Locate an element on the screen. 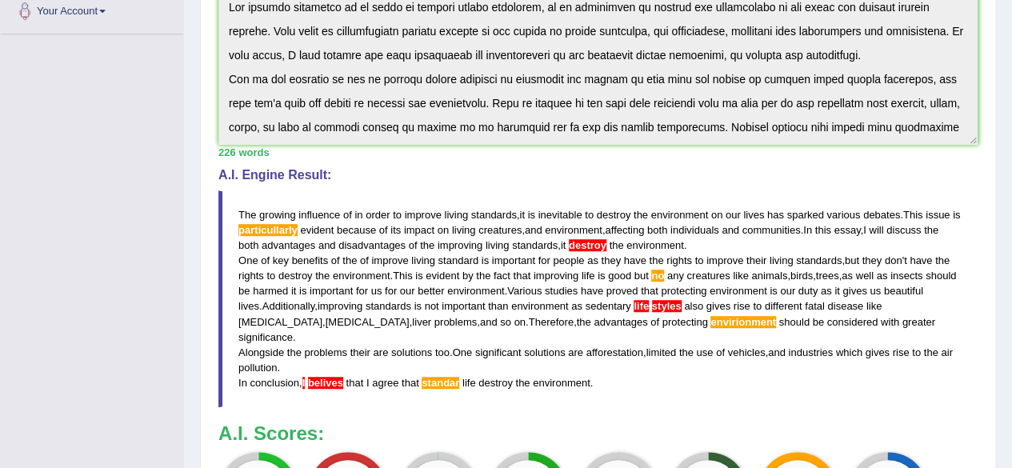  span: In is located at coordinates (807, 230).